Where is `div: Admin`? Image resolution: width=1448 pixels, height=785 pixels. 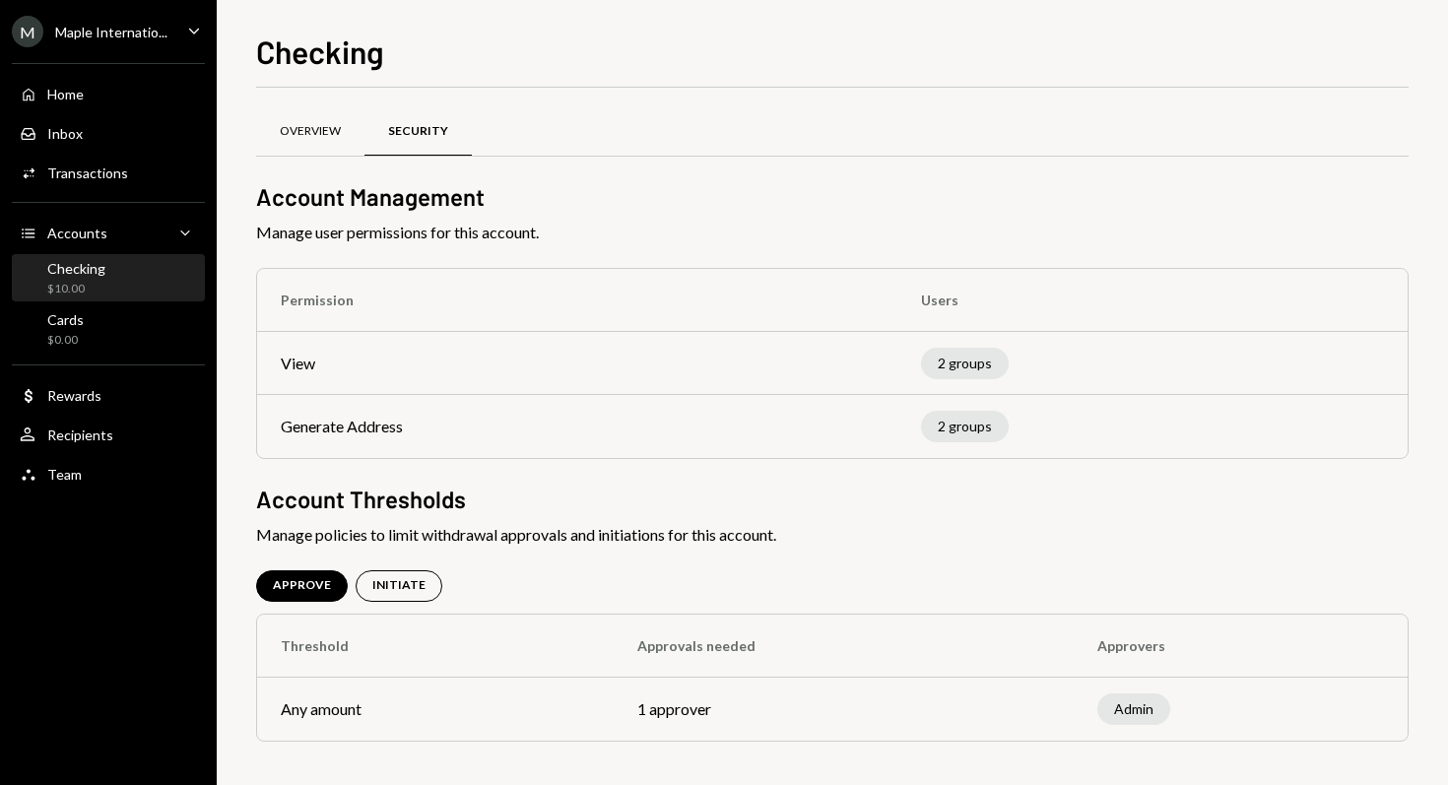 div: Admin is located at coordinates (1134, 709).